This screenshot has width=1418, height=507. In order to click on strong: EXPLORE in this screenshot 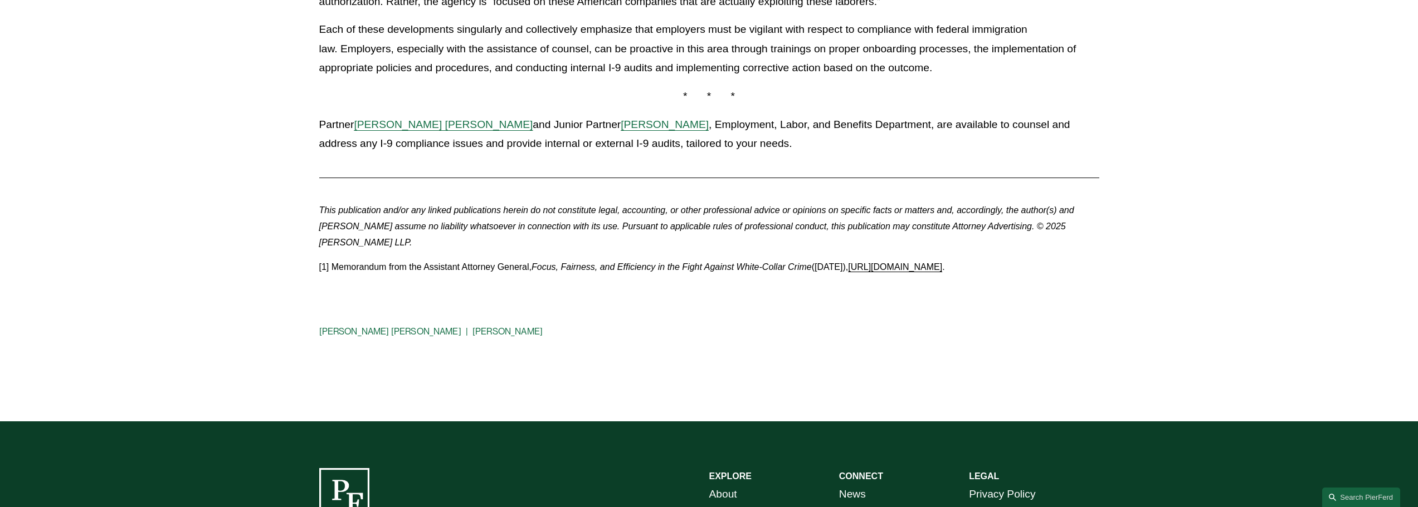, I will do `click(730, 476)`.